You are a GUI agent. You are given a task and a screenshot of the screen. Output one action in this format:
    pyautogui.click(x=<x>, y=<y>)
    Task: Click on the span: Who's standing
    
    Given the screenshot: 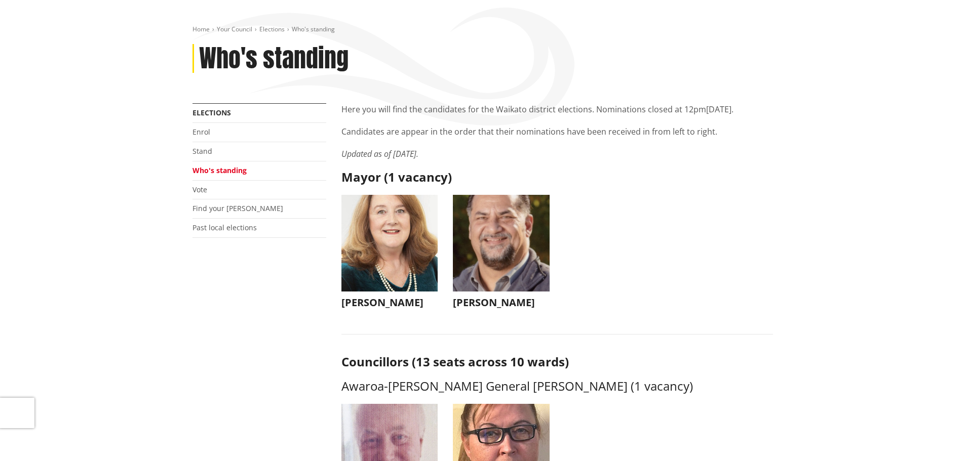 What is the action you would take?
    pyautogui.click(x=313, y=29)
    